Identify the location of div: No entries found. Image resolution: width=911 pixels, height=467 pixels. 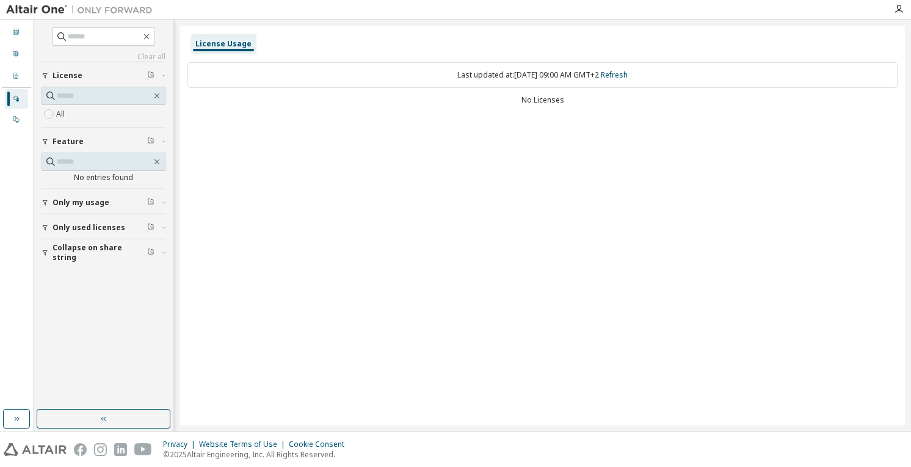
(103, 178).